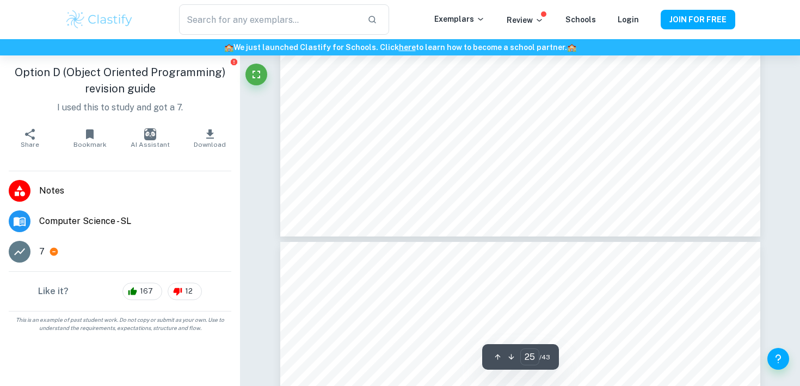 The height and width of the screenshot is (386, 800). Describe the element at coordinates (210, 138) in the screenshot. I see `button: Download` at that location.